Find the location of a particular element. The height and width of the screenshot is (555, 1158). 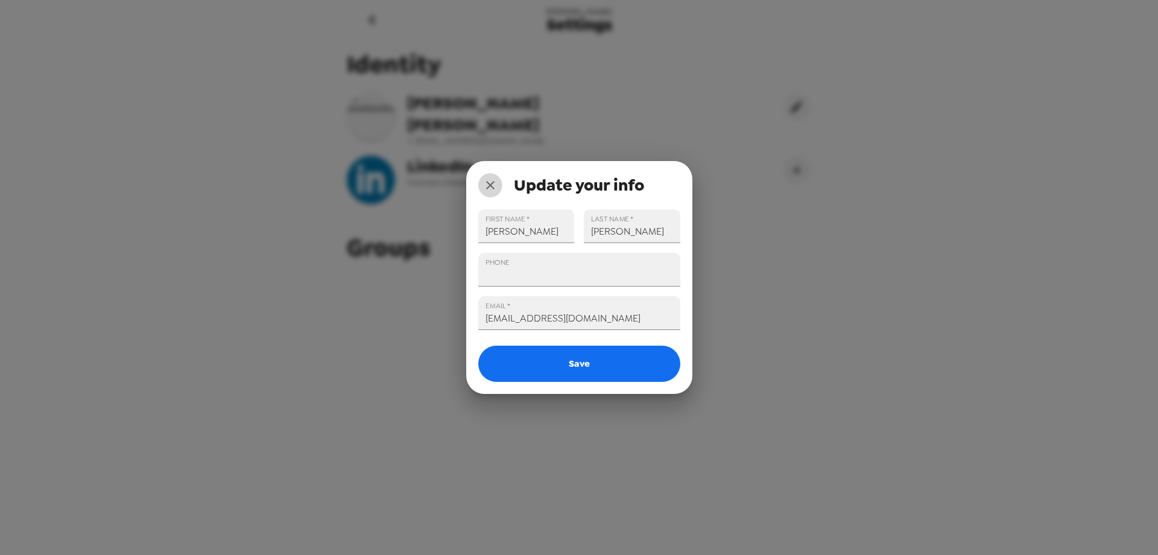

label: EMAIL is located at coordinates (498, 305).